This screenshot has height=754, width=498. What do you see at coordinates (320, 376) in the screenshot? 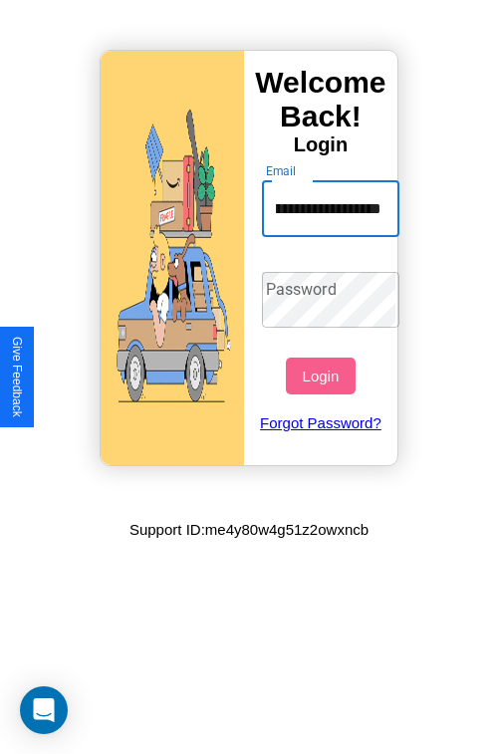
I see `button: Login` at bounding box center [320, 376].